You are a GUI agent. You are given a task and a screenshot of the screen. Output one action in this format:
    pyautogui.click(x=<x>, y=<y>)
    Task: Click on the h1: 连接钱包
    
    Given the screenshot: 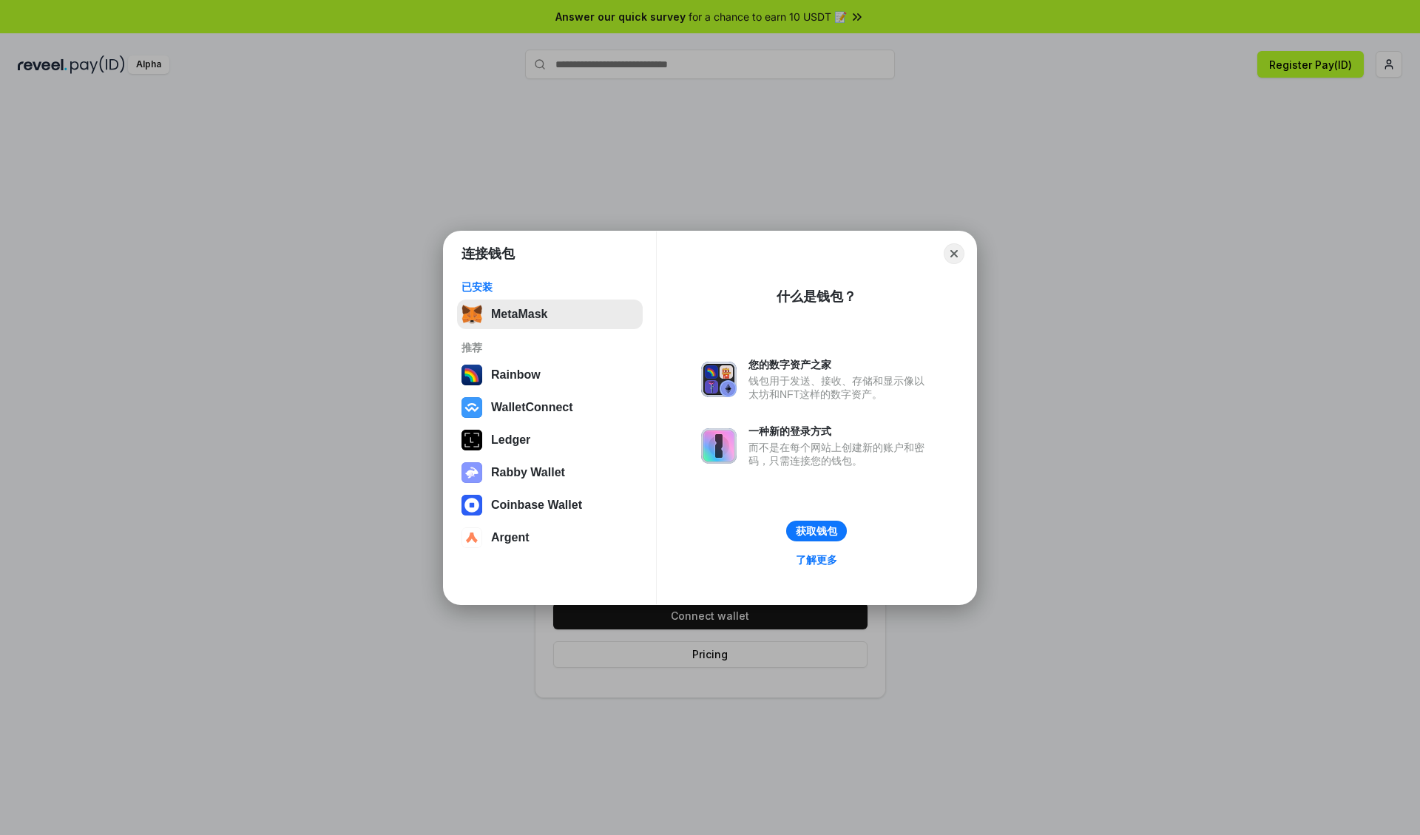 What is the action you would take?
    pyautogui.click(x=488, y=254)
    